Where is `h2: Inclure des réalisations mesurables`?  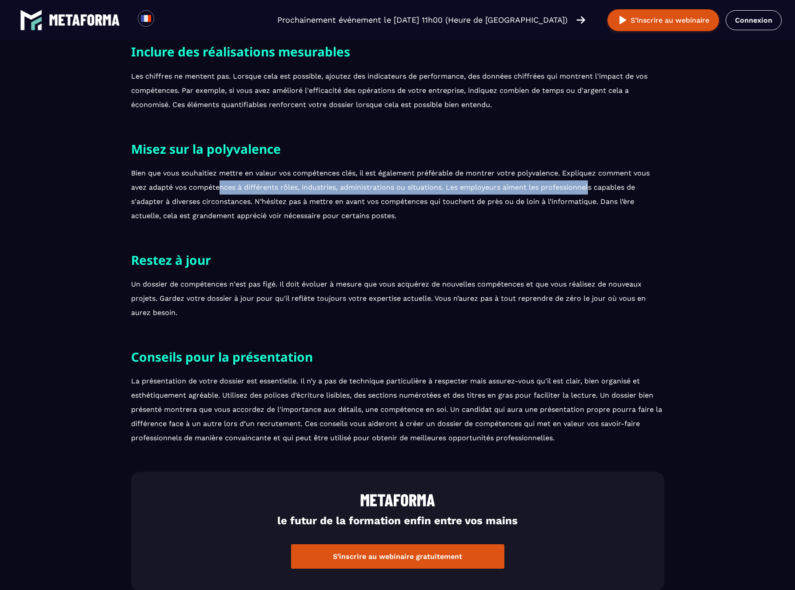
h2: Inclure des réalisations mesurables is located at coordinates (398, 52).